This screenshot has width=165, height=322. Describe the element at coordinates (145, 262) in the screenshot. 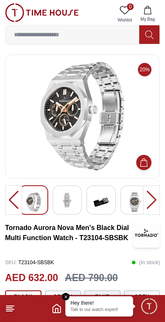

I see `p: ( In stock )` at that location.